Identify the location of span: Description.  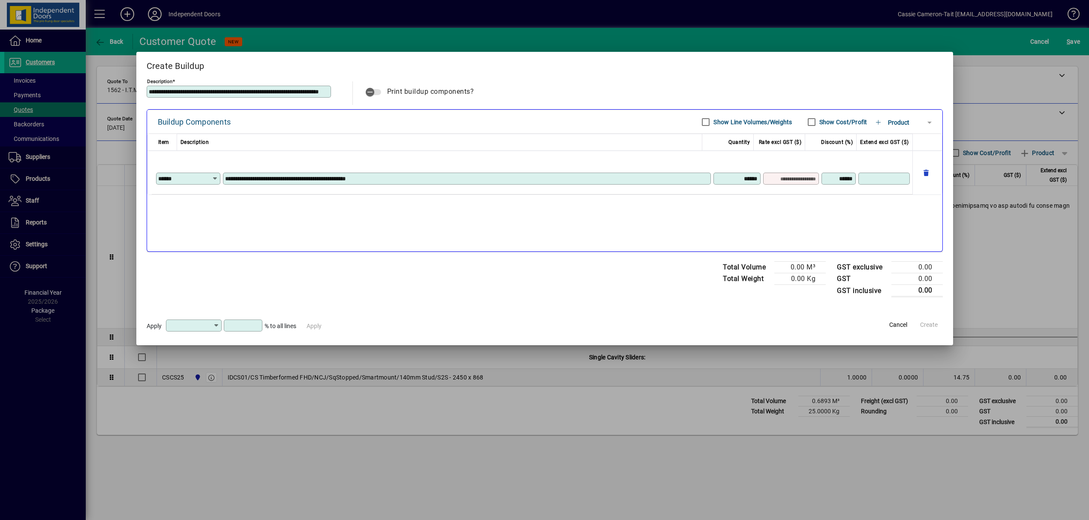
(195, 142).